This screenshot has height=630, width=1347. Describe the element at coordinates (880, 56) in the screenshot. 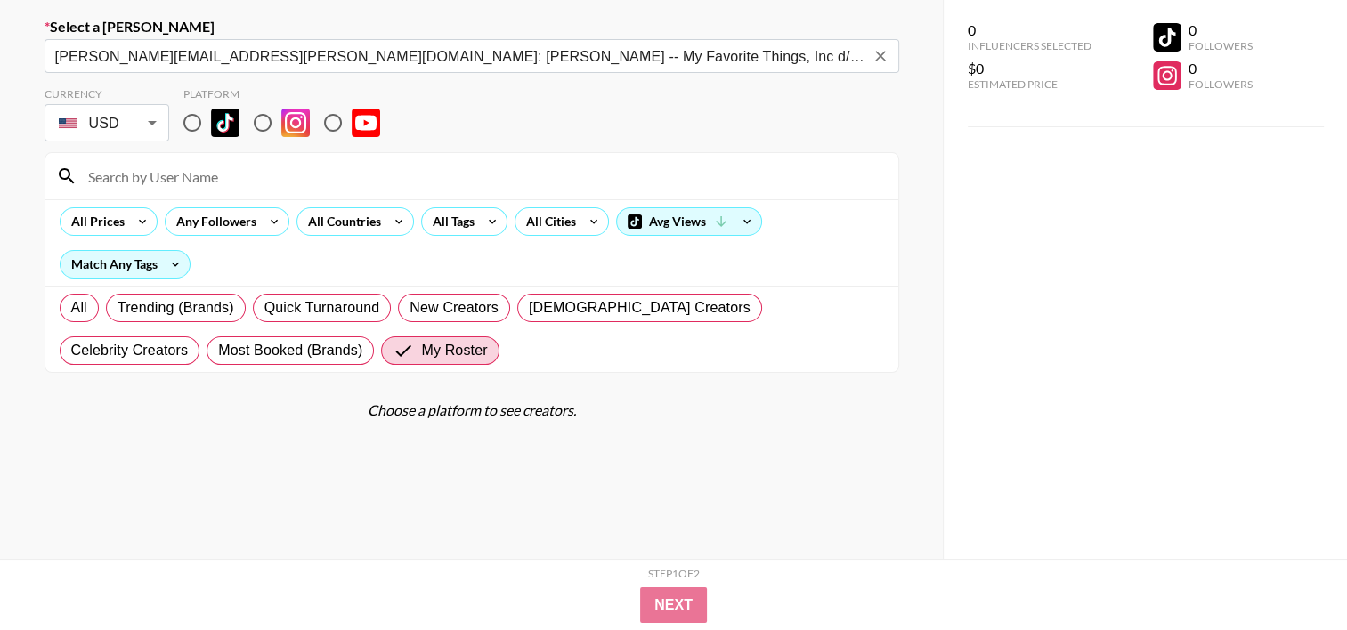

I see `button: Clear` at that location.